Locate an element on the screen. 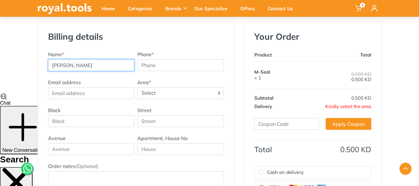  span: 0.500 KD is located at coordinates (356, 149).